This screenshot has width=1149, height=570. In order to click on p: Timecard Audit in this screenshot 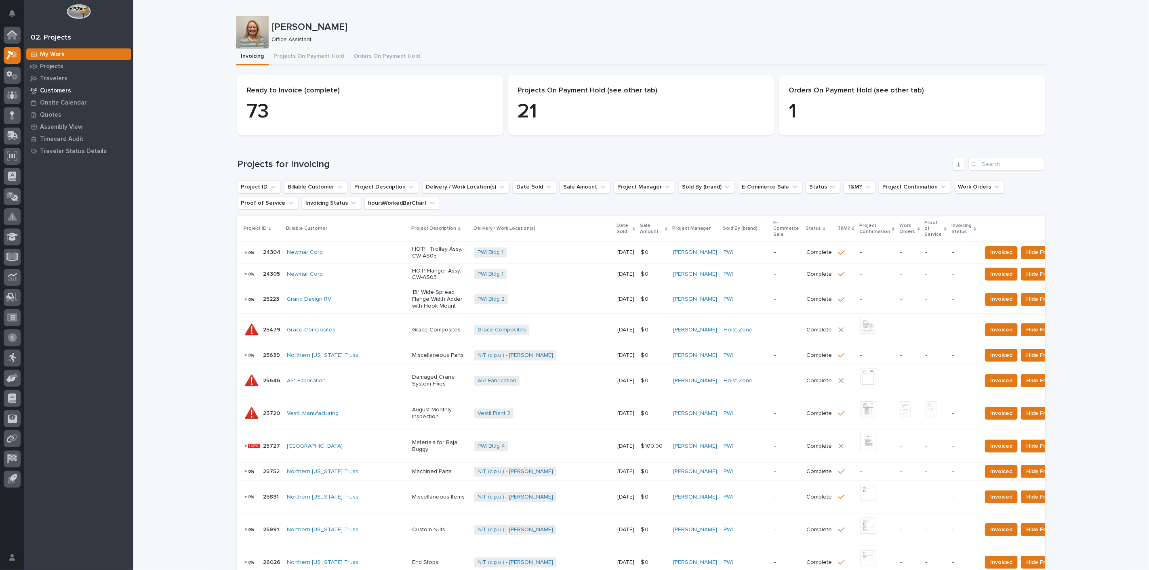, I will do `click(61, 139)`.